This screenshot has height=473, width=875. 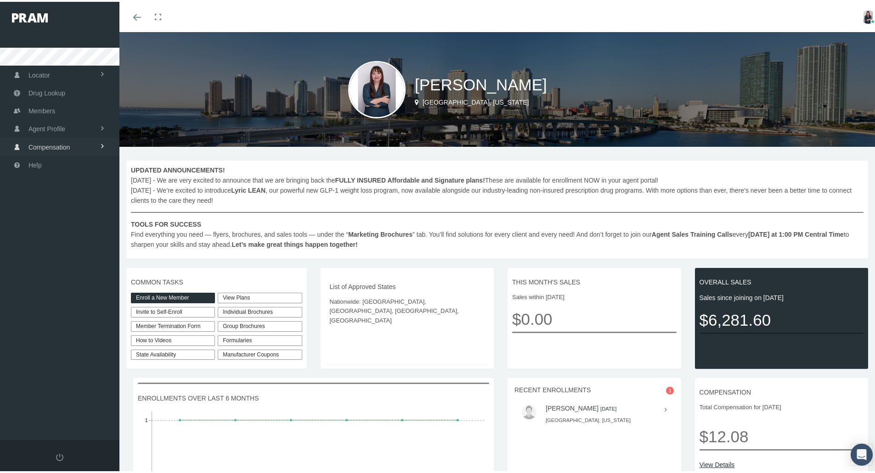 What do you see at coordinates (259, 325) in the screenshot?
I see `div: Group Brochures` at bounding box center [259, 325].